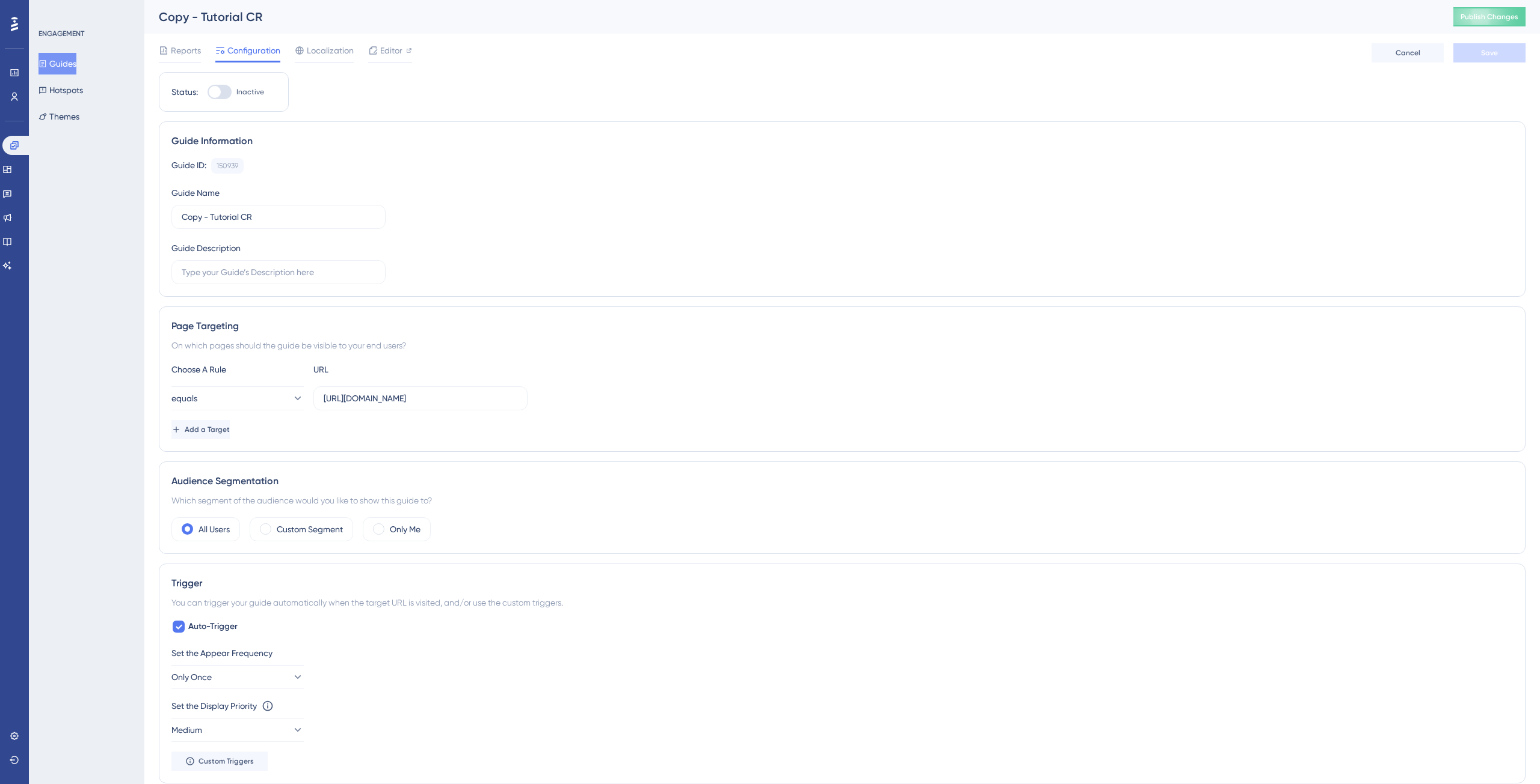 Image resolution: width=1540 pixels, height=784 pixels. I want to click on span: Localization, so click(330, 50).